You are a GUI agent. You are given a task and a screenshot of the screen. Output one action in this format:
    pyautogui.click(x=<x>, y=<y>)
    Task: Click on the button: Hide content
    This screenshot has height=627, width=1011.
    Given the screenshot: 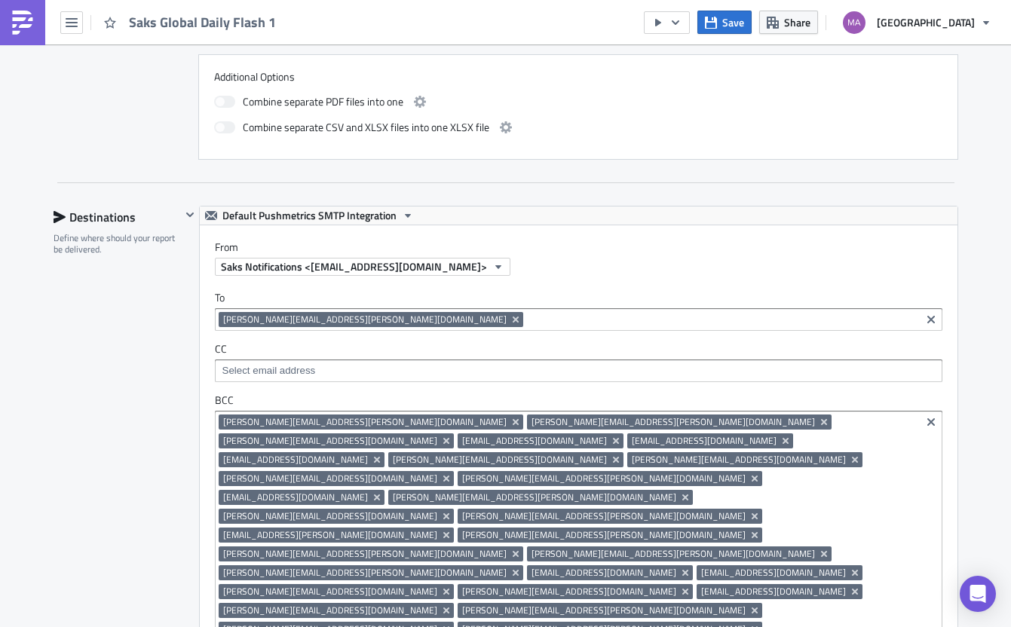 What is the action you would take?
    pyautogui.click(x=190, y=215)
    